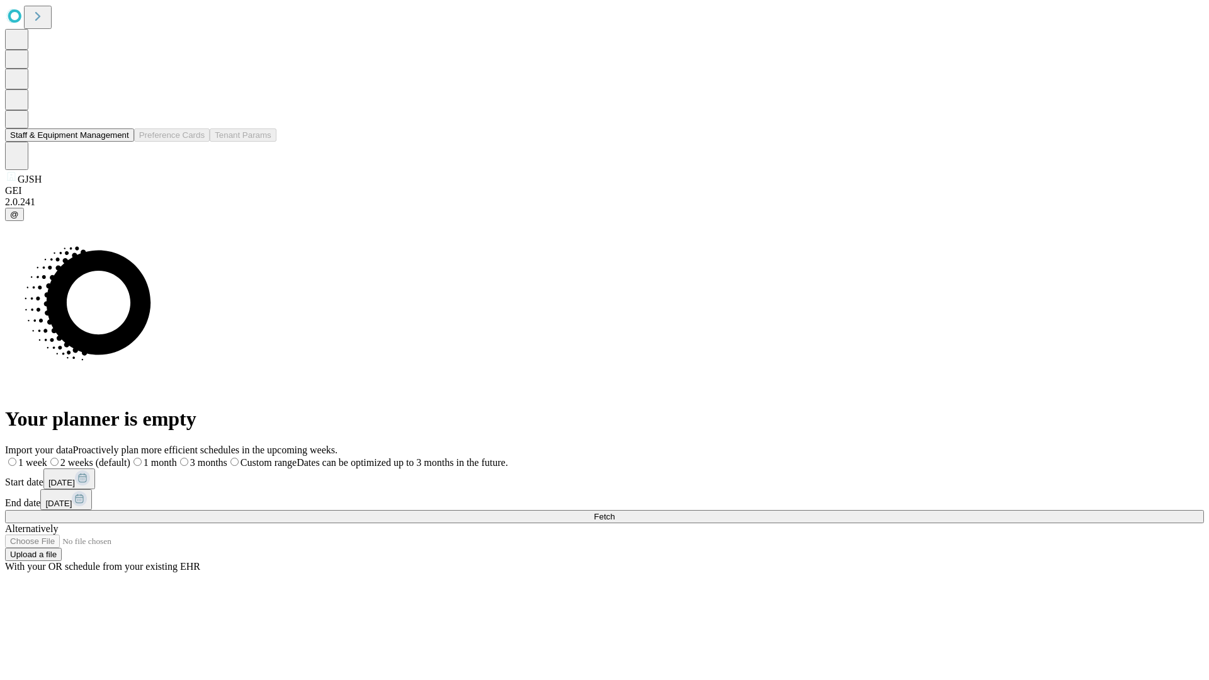  What do you see at coordinates (402, 462) in the screenshot?
I see `span: Dates can be optimized up to 3 months in the future.` at bounding box center [402, 462].